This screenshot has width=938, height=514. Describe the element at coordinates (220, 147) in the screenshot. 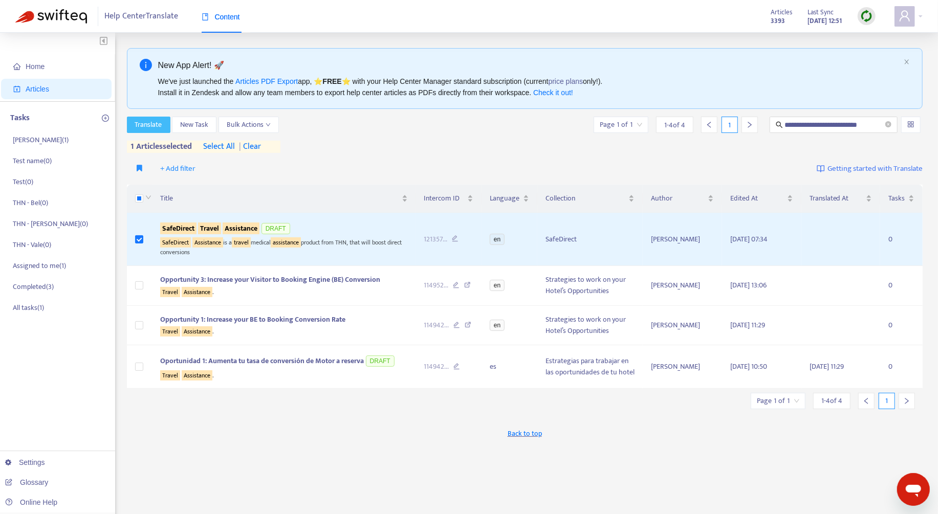

I see `span: select all` at that location.